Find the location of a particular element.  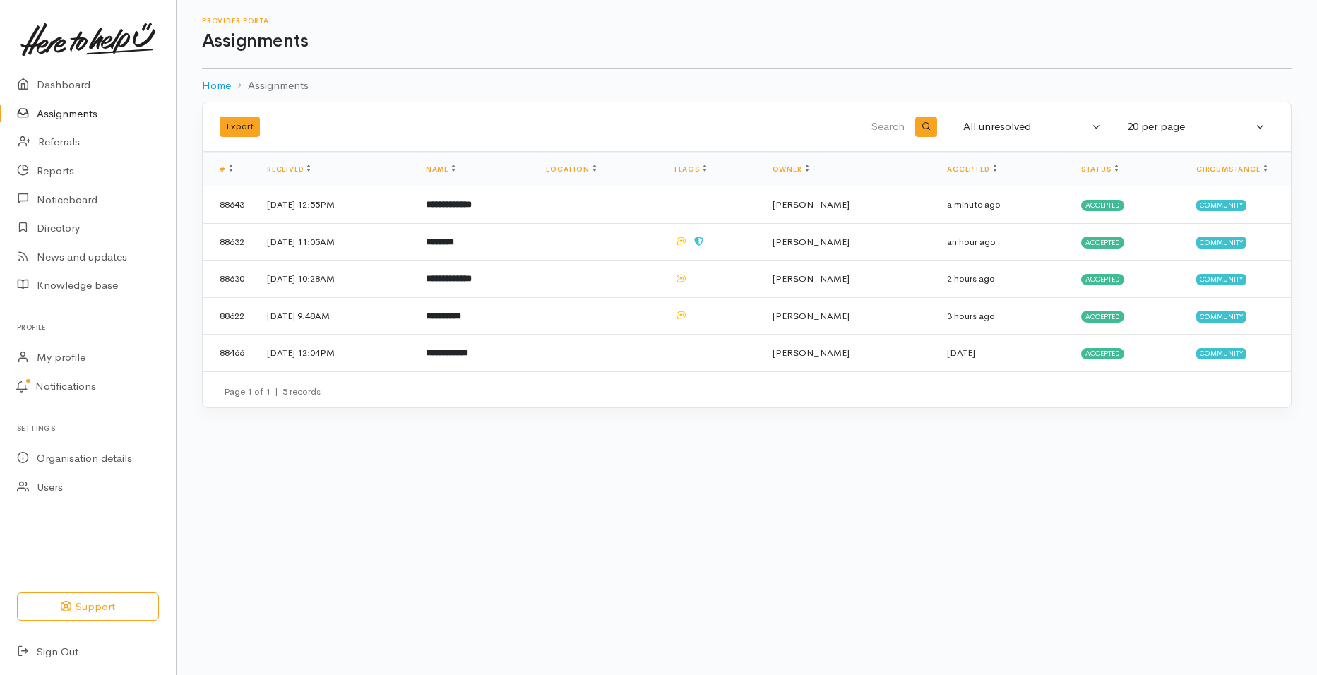

div: 20 per page is located at coordinates (1190, 126).